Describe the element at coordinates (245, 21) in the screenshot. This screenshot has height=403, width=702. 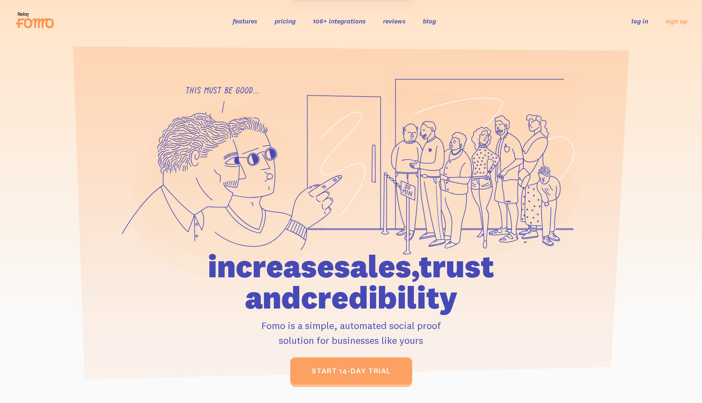
I see `a: features` at that location.